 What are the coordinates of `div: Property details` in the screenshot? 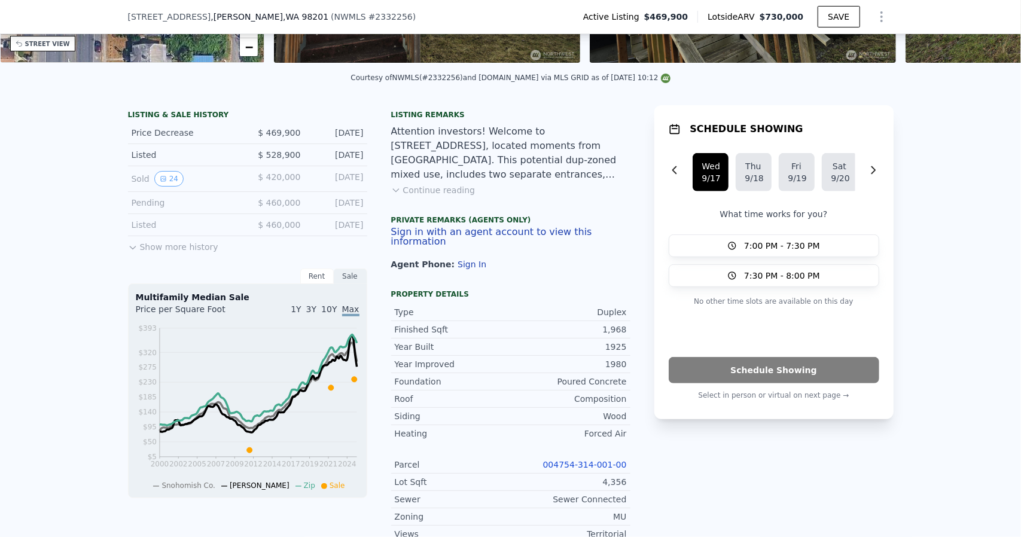 It's located at (511, 294).